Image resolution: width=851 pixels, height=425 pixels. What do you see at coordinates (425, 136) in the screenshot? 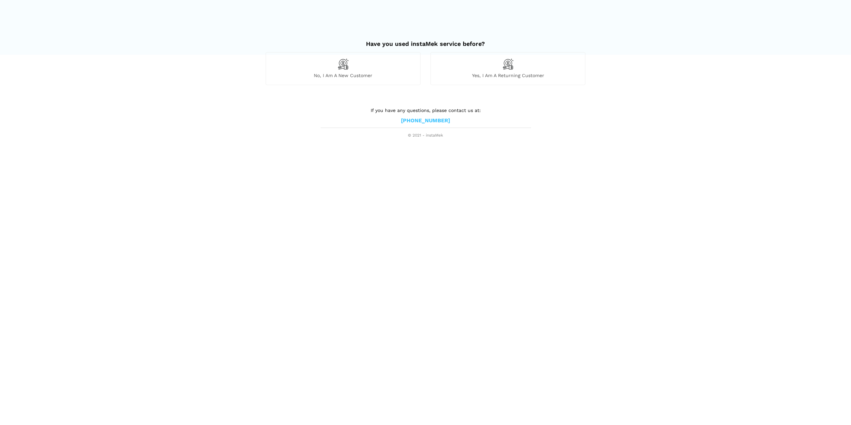
I see `span: © 2021 - instaMek` at bounding box center [425, 136].